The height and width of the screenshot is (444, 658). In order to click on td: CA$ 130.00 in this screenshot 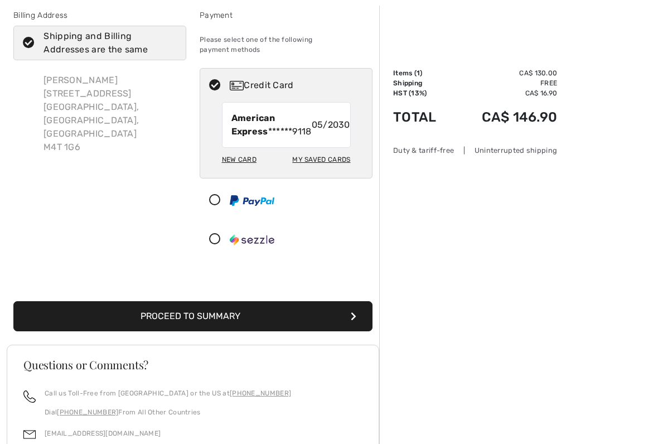, I will do `click(505, 73)`.